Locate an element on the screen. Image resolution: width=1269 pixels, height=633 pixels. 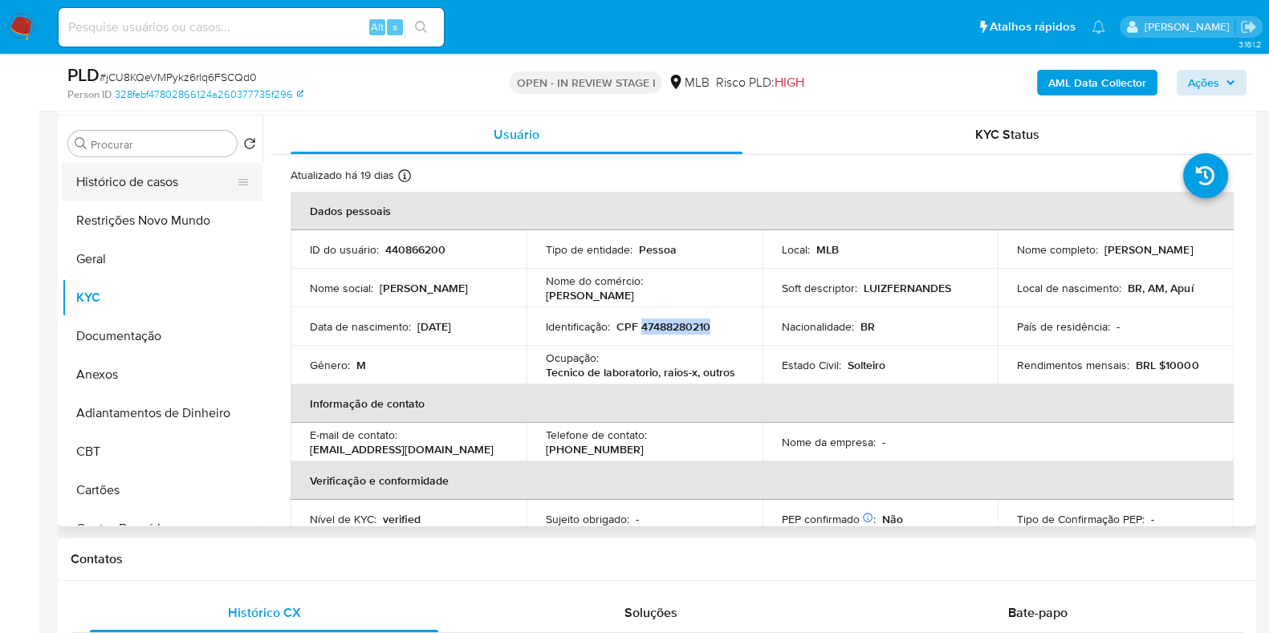
p: 440866200 is located at coordinates (415, 250).